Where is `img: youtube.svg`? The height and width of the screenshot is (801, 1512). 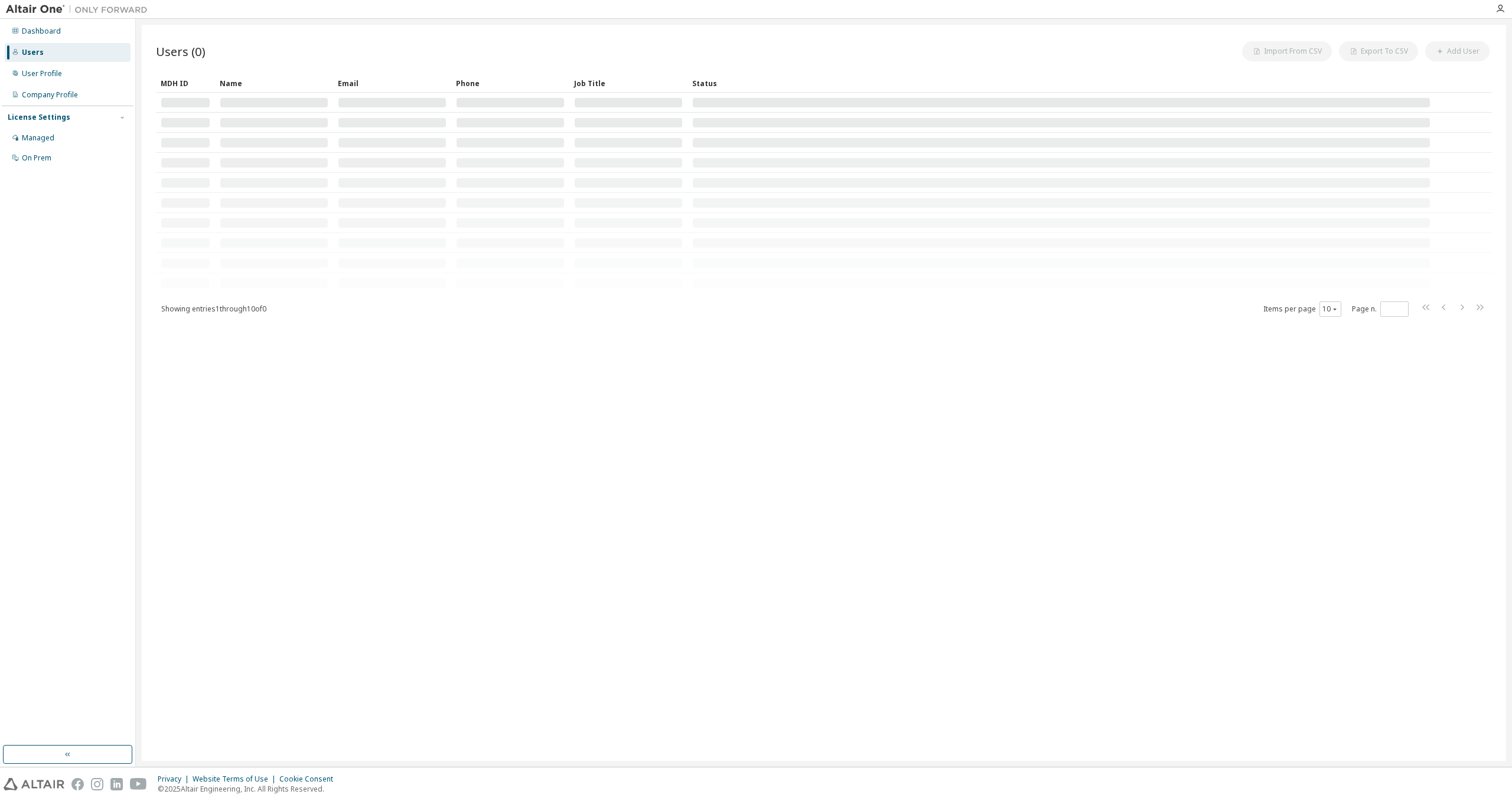 img: youtube.svg is located at coordinates (138, 784).